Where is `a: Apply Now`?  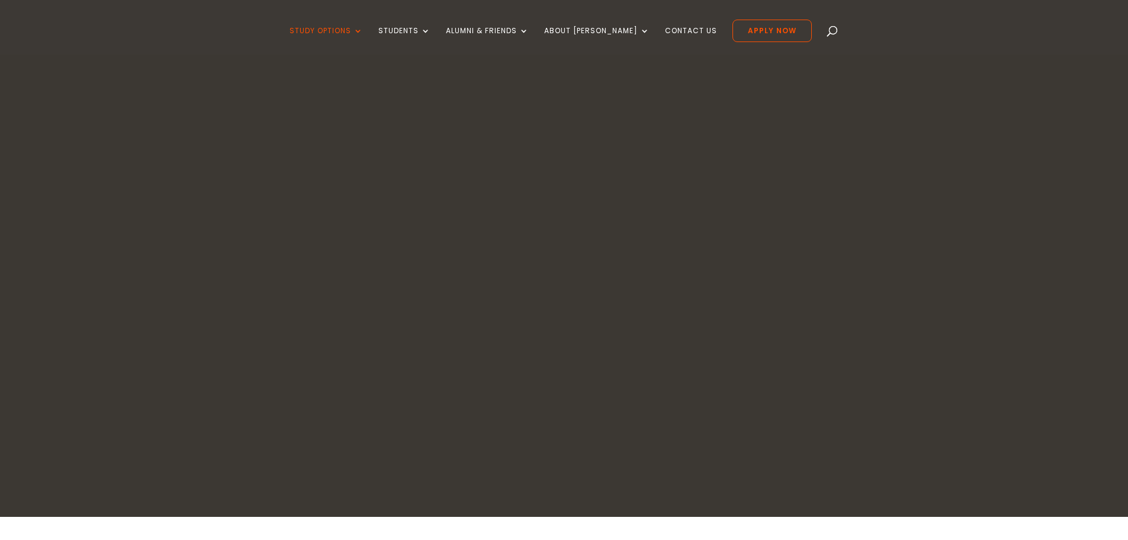
a: Apply Now is located at coordinates (772, 31).